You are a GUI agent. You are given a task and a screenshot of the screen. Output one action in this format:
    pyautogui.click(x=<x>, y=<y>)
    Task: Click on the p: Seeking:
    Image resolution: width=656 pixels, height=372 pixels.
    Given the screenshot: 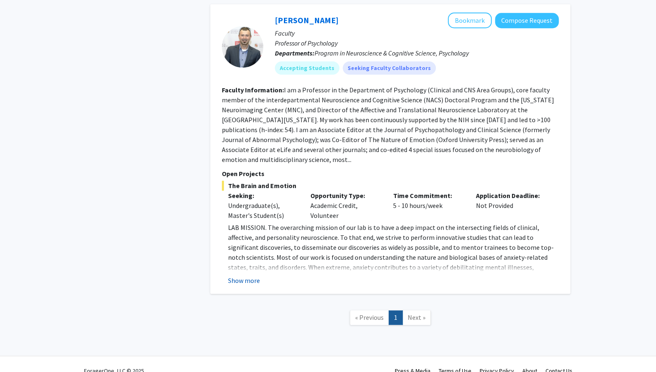 What is the action you would take?
    pyautogui.click(x=263, y=195)
    